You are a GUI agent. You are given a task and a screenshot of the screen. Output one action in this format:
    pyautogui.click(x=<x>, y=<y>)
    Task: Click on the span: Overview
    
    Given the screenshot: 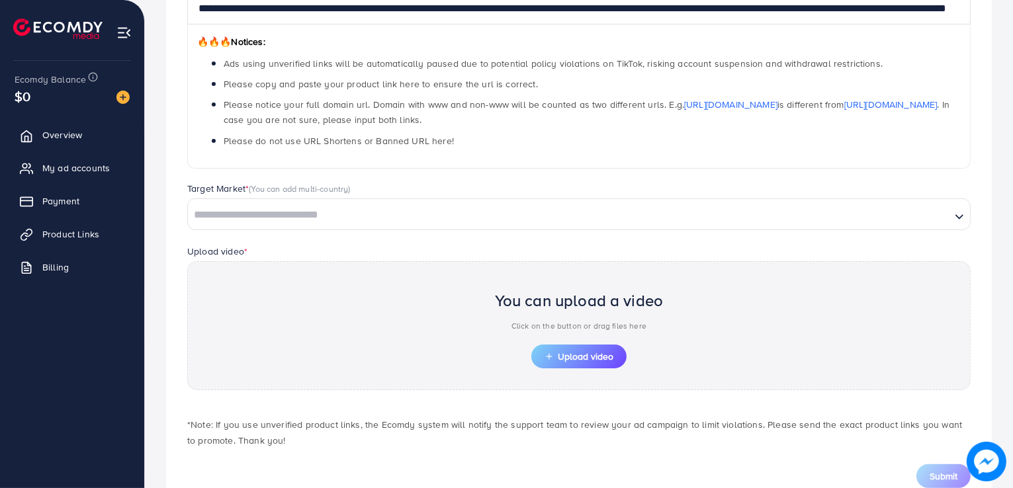 What is the action you would take?
    pyautogui.click(x=62, y=135)
    